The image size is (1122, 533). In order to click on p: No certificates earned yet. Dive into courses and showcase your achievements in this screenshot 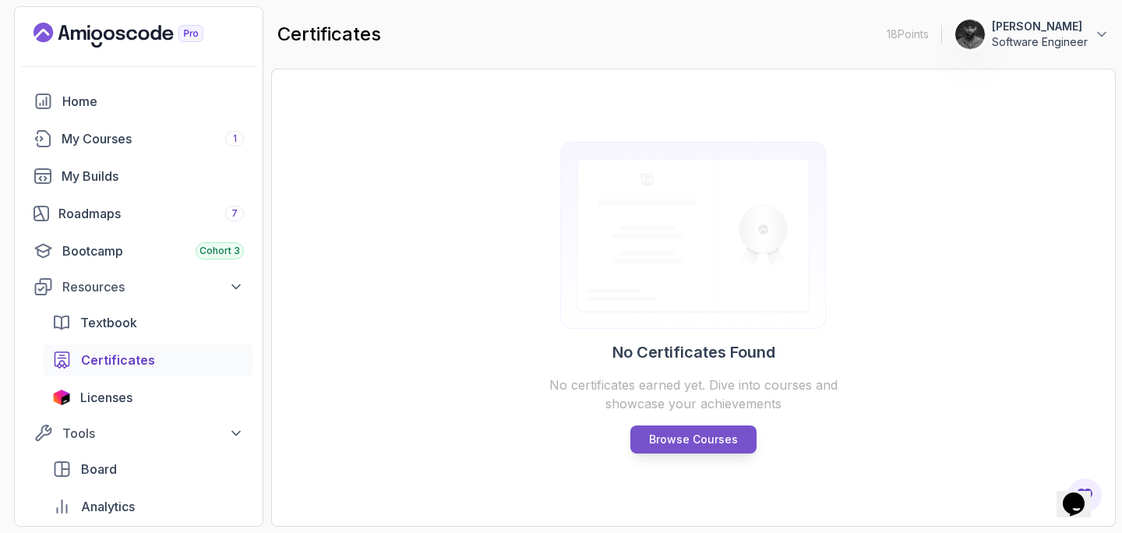, I will do `click(694, 394)`.